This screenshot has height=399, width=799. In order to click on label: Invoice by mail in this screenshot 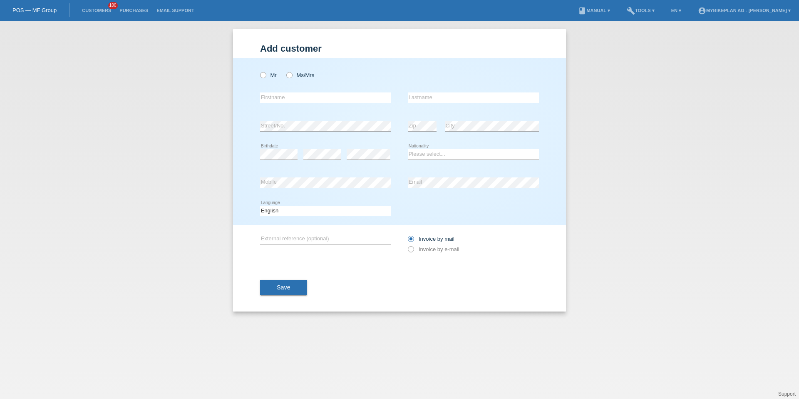, I will do `click(431, 238)`.